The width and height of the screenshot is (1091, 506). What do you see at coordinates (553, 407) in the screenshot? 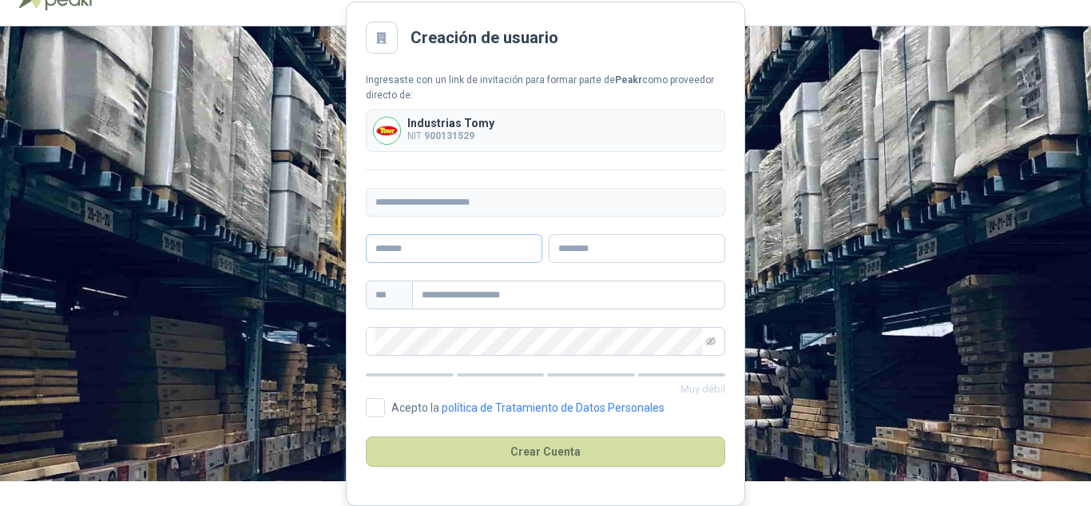
I see `a: política de Tratamiento de Datos Personales` at bounding box center [553, 407].